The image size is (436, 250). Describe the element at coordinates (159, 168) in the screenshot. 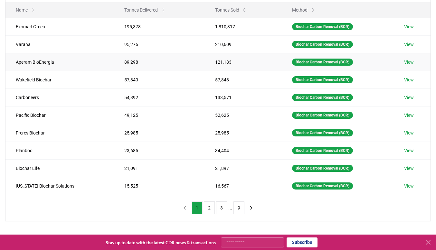

I see `td: 21,091` at that location.